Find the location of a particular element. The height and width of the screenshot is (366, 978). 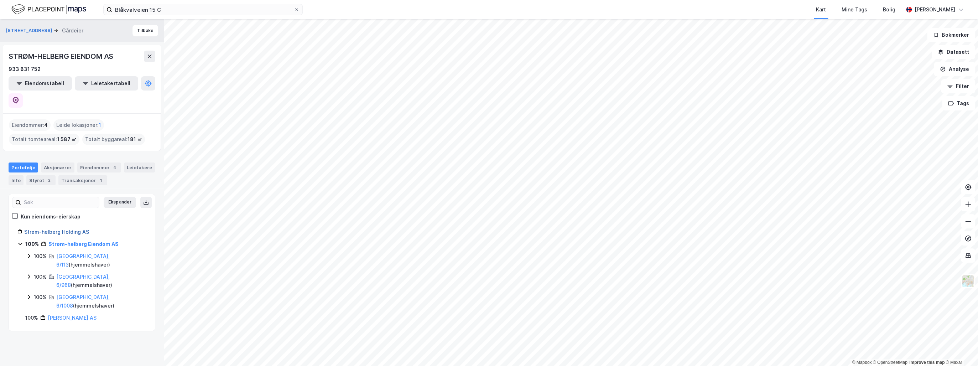

div: Eiendommer is located at coordinates (99, 167).